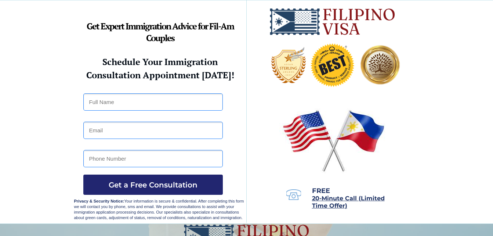 This screenshot has height=236, width=493. What do you see at coordinates (160, 62) in the screenshot?
I see `strong: Schedule Your Immigration` at bounding box center [160, 62].